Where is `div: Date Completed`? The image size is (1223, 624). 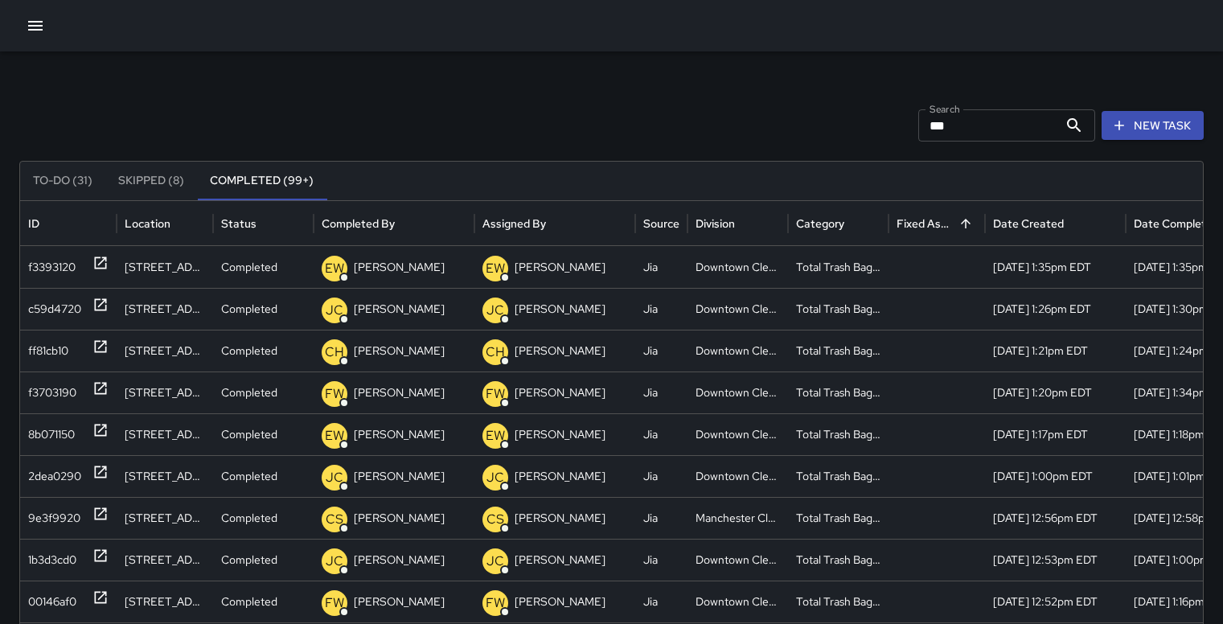
div: Date Completed is located at coordinates (1176, 224).